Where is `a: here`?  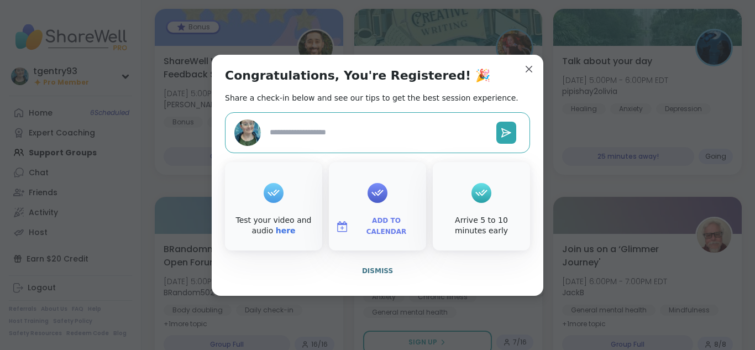
a: here is located at coordinates (286, 231).